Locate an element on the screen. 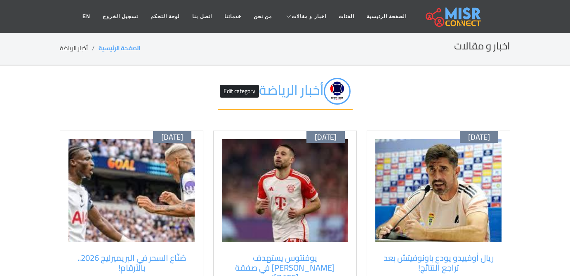 The width and height of the screenshot is (570, 276). span: اخبار و مقالات is located at coordinates (309, 16).